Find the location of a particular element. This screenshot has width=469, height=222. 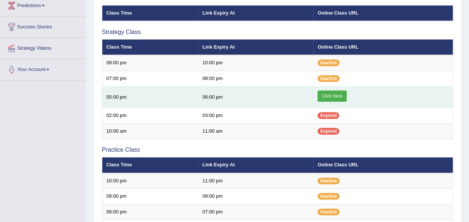

td: 10:00 am is located at coordinates (150, 131).